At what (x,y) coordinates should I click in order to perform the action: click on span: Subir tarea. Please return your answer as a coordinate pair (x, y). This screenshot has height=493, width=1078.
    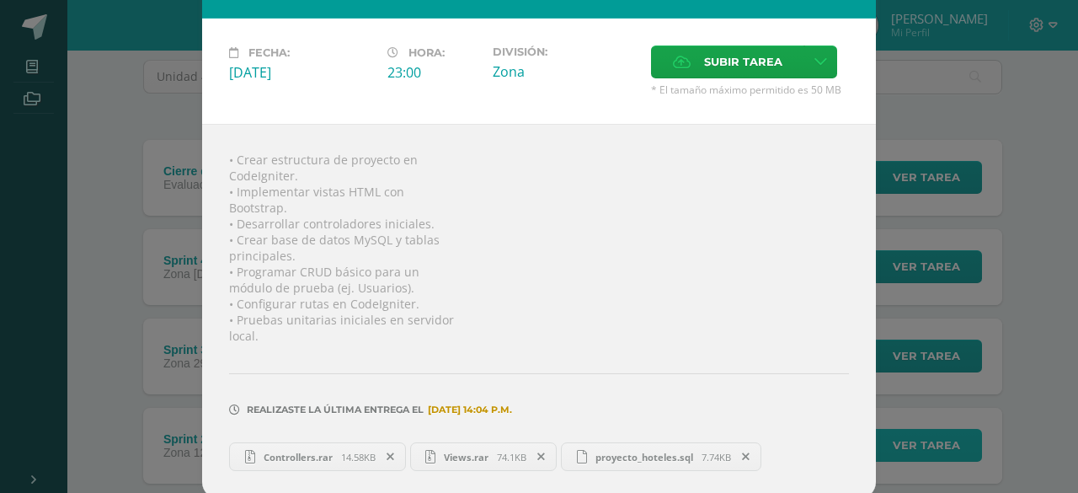
    Looking at the image, I should click on (743, 61).